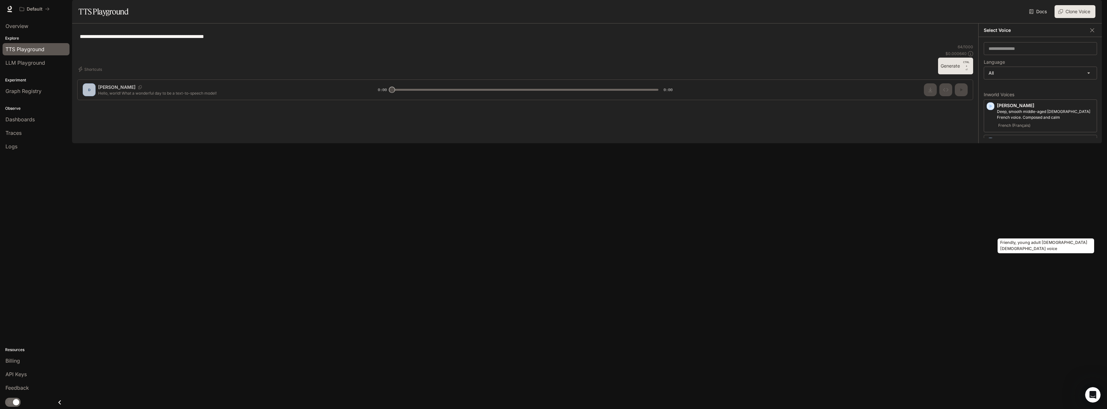  What do you see at coordinates (1014, 125) in the screenshot?
I see `span: French (Français)` at bounding box center [1014, 125].